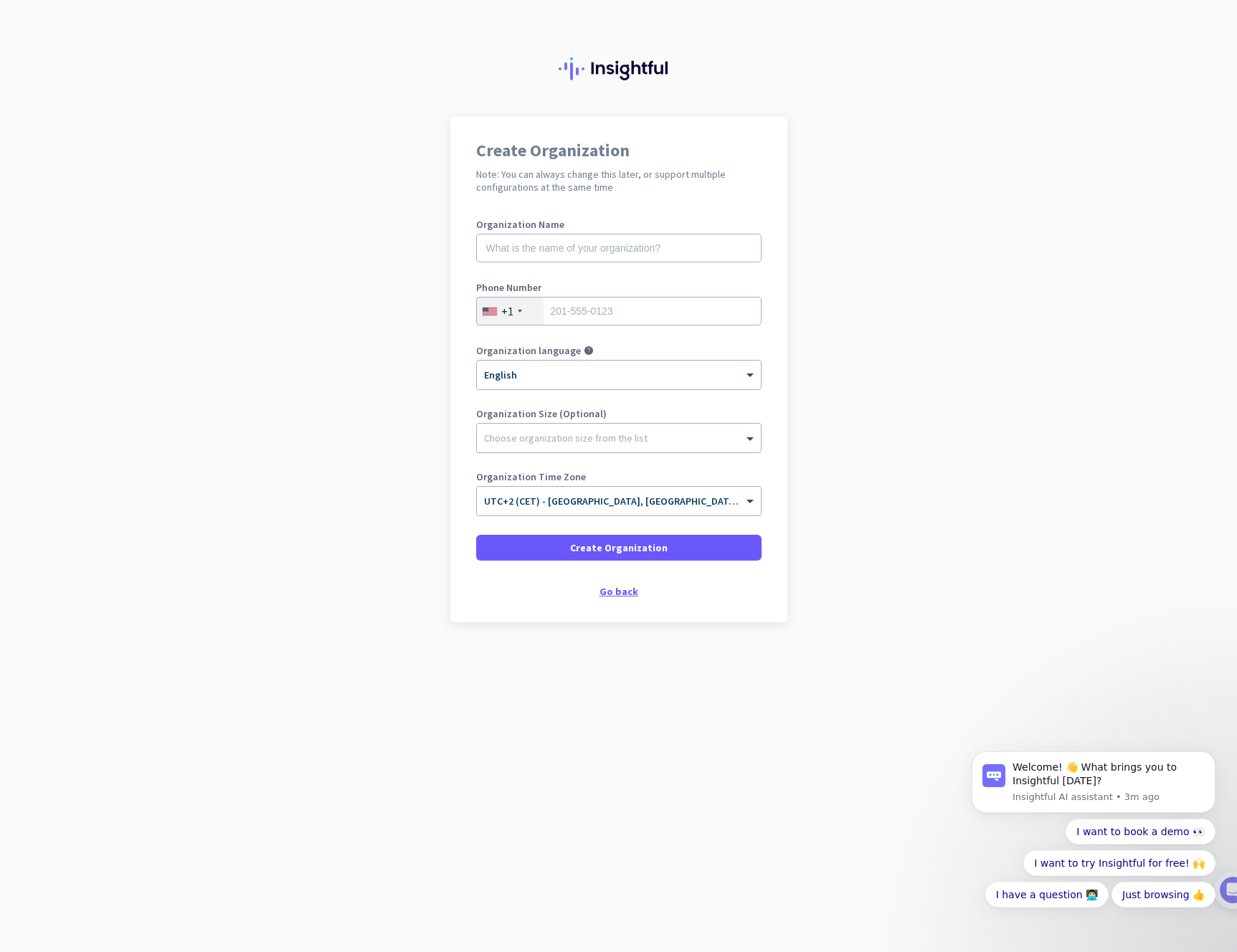 The width and height of the screenshot is (1237, 952). What do you see at coordinates (528, 351) in the screenshot?
I see `label: Organization language` at bounding box center [528, 351].